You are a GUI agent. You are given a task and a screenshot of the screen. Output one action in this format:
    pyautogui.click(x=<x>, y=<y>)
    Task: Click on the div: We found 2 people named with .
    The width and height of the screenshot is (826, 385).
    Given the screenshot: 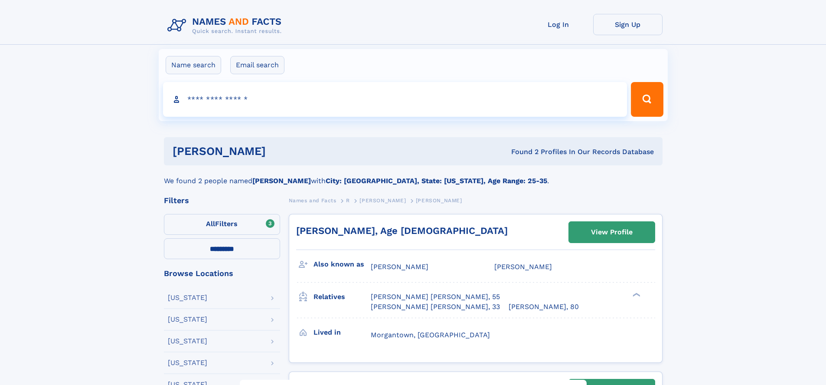 What is the action you would take?
    pyautogui.click(x=413, y=176)
    